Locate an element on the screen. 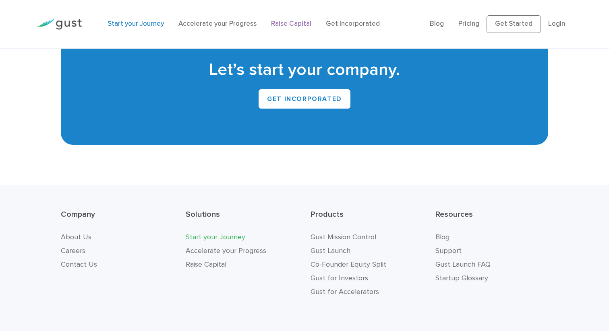  a: Gust for Investors is located at coordinates (339, 278).